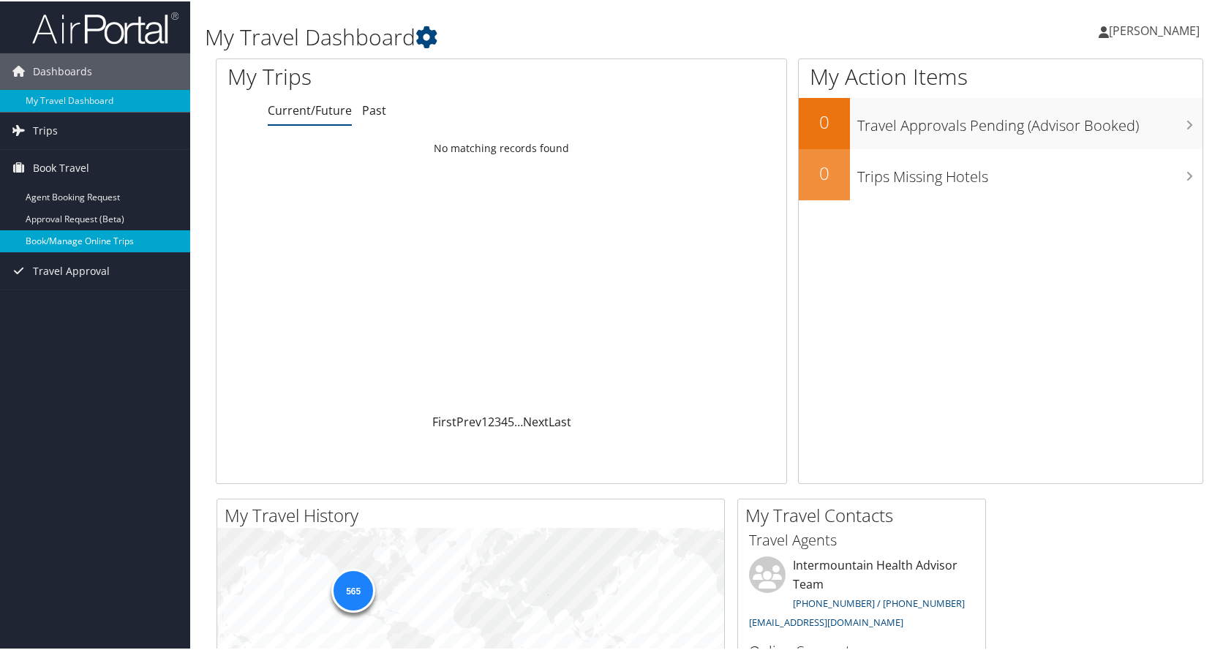 The height and width of the screenshot is (650, 1223). Describe the element at coordinates (1000, 75) in the screenshot. I see `h1: My Action Items` at that location.